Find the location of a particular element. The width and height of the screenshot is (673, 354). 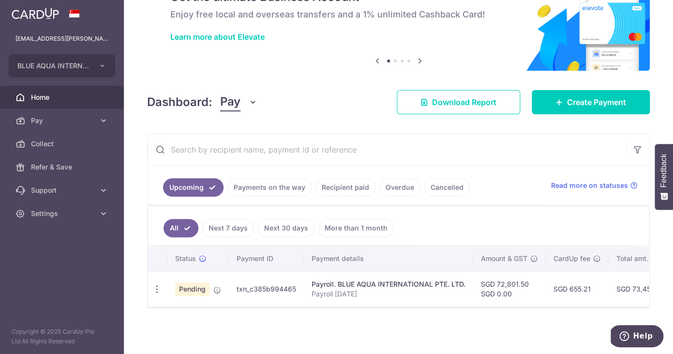

a: Next 7 days is located at coordinates (228, 228).